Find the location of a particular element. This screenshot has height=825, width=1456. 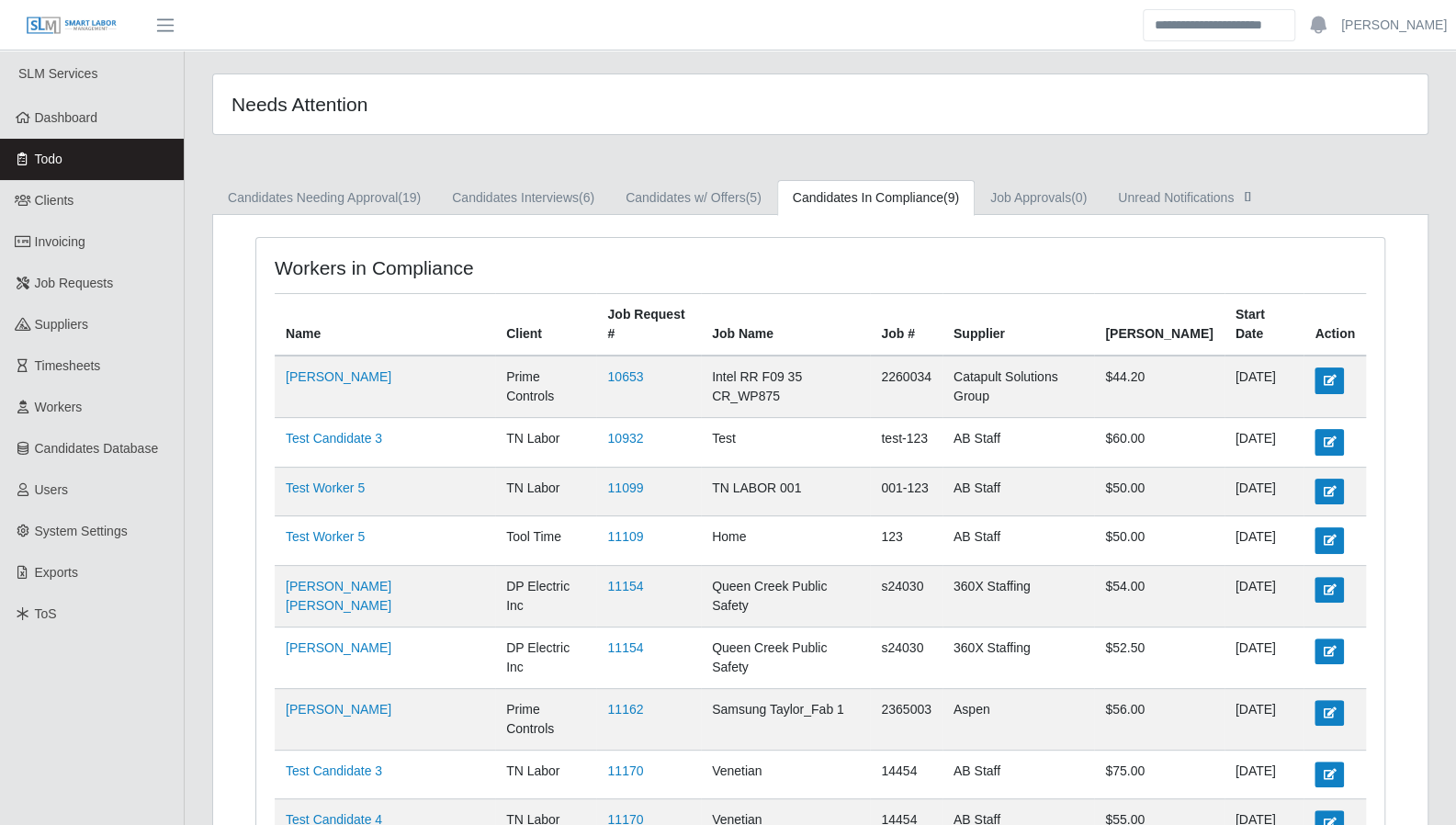

span: Timesheets is located at coordinates (68, 365).